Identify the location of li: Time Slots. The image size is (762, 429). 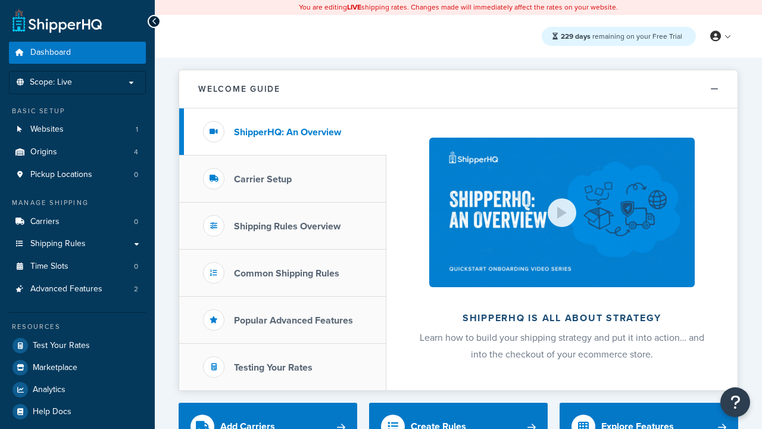
(77, 266).